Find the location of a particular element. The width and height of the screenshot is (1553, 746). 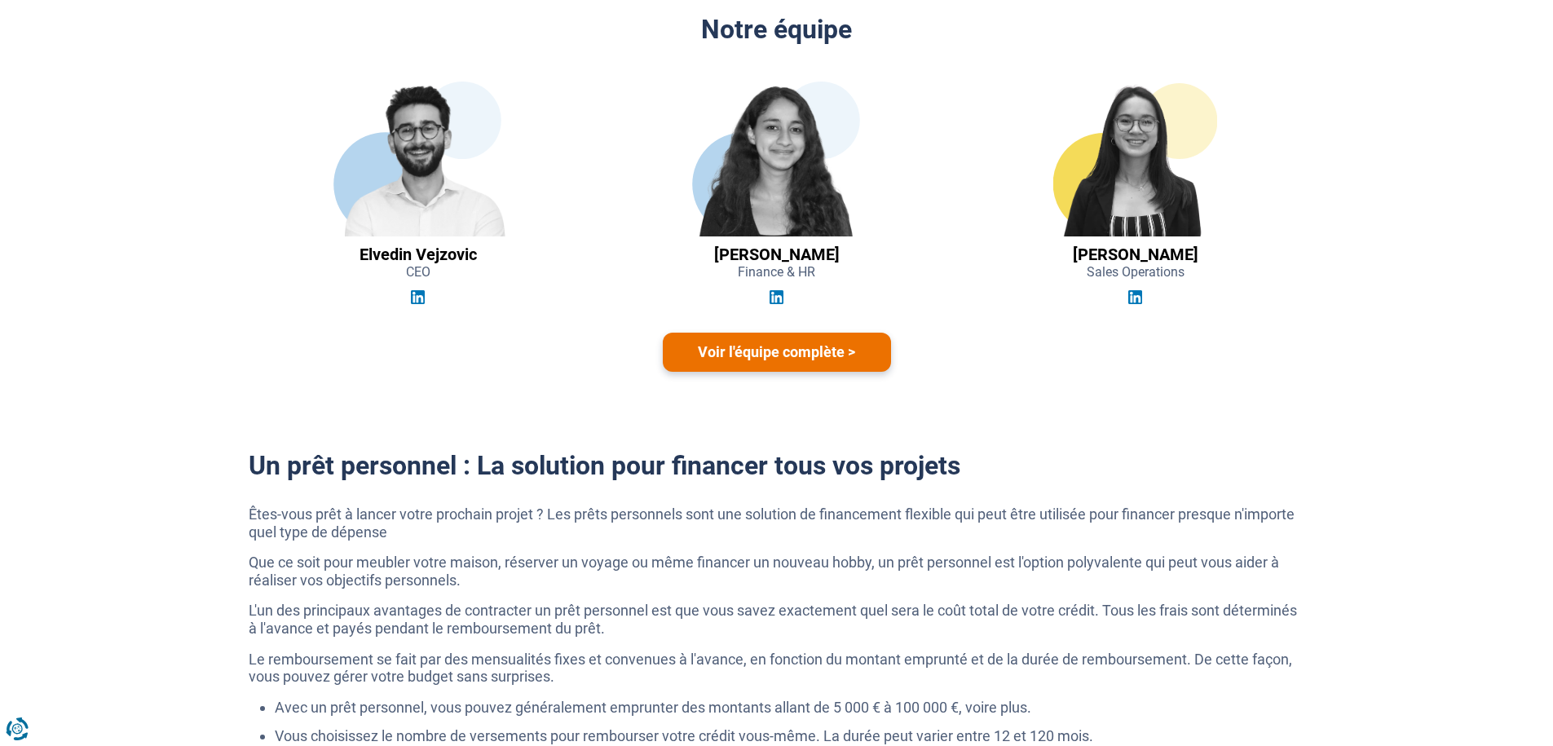

li: Vous choisissez le nombre de versements pour rembourser votre crédit vous-même. La durée peut var... is located at coordinates (790, 736).